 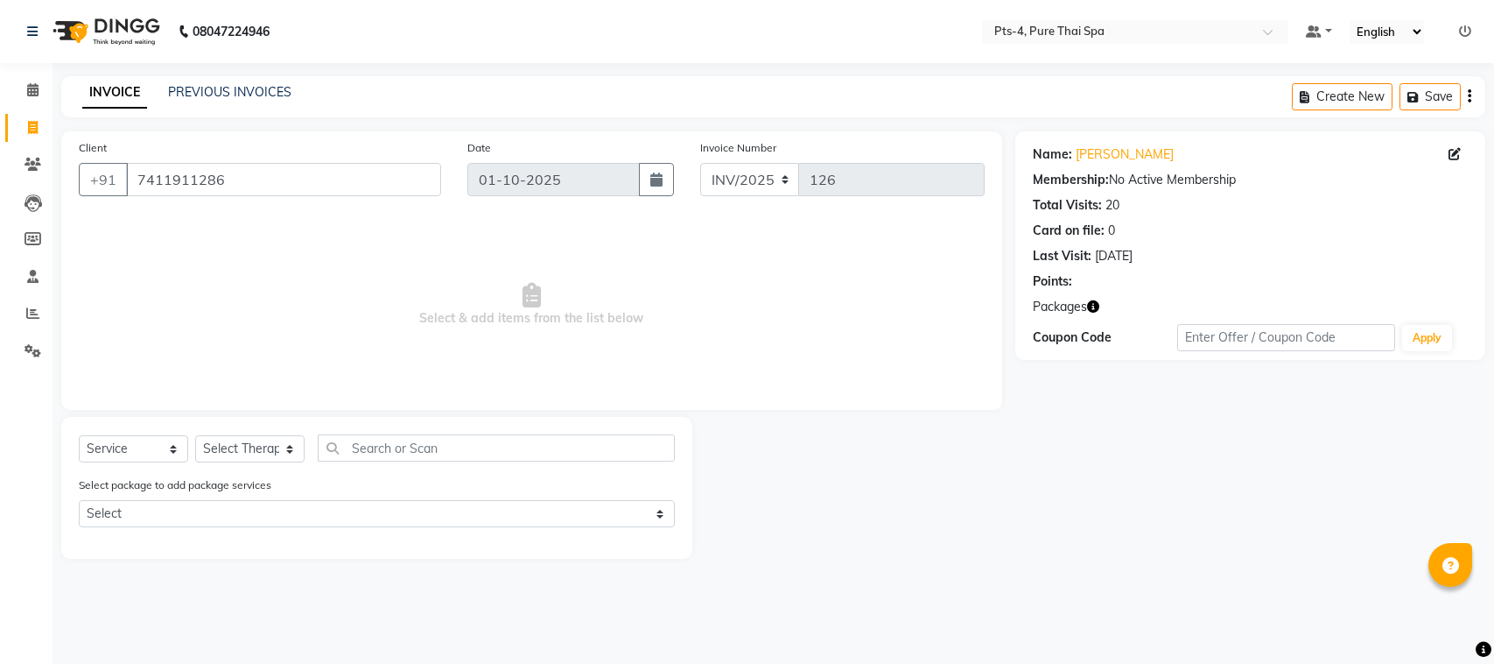 I want to click on div: Card on file:, so click(x=1069, y=230).